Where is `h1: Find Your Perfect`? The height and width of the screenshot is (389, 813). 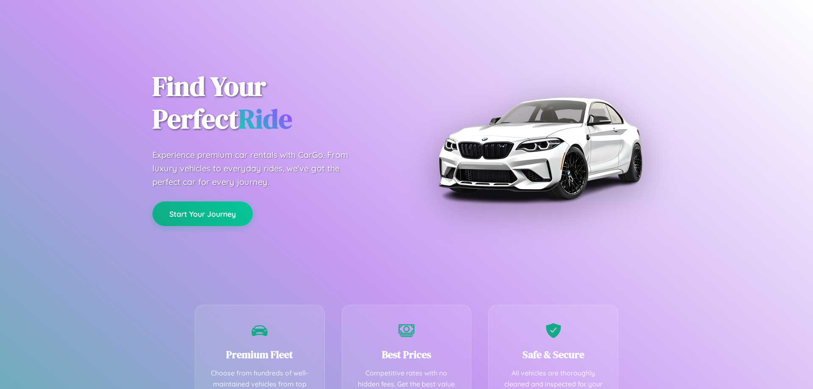 h1: Find Your Perfect is located at coordinates (273, 103).